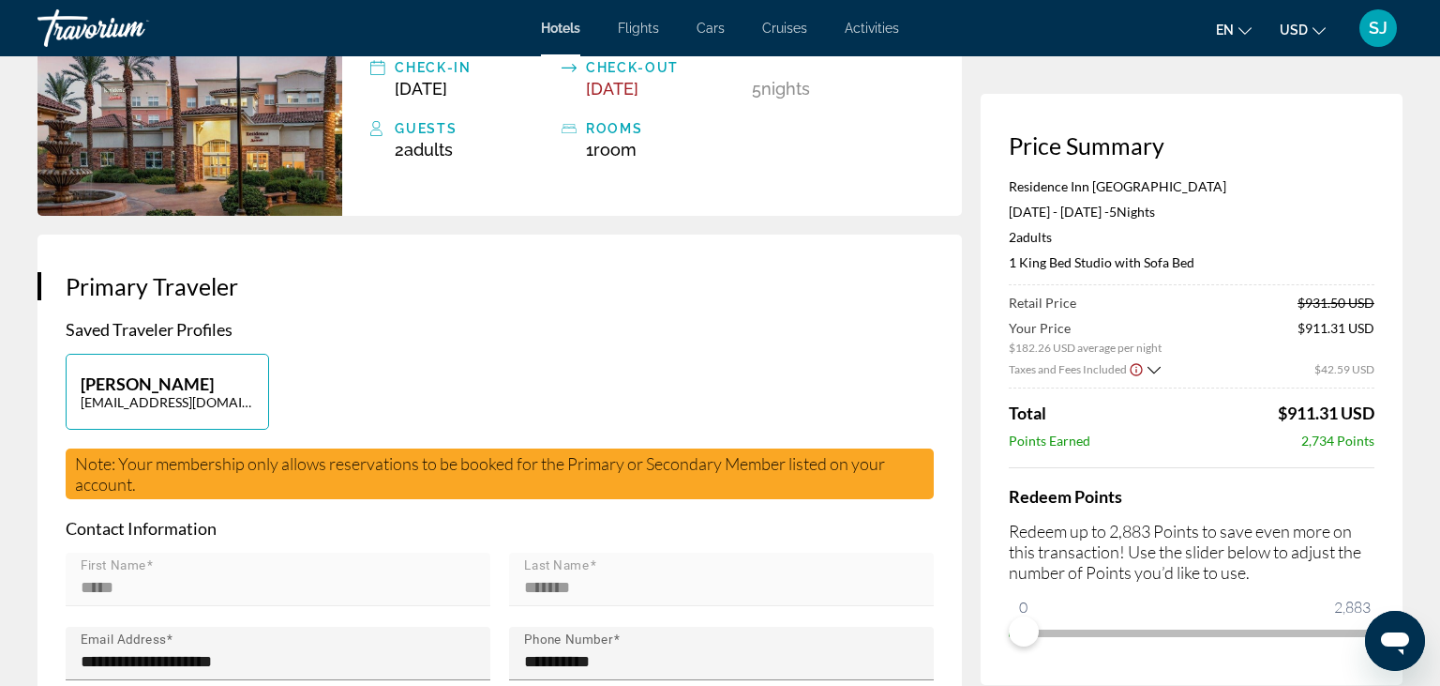 Image resolution: width=1440 pixels, height=686 pixels. Describe the element at coordinates (711, 28) in the screenshot. I see `span: Cars` at that location.